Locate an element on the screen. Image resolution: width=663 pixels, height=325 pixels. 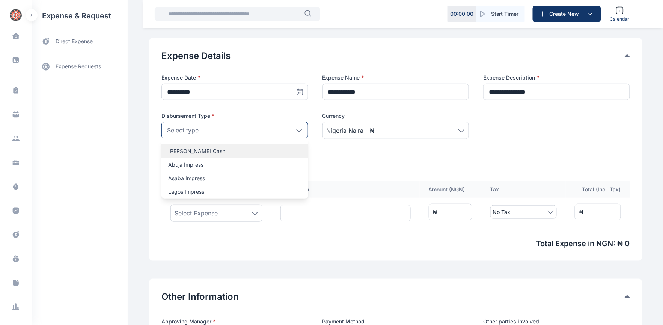
th: Tax is located at coordinates (524, 190).